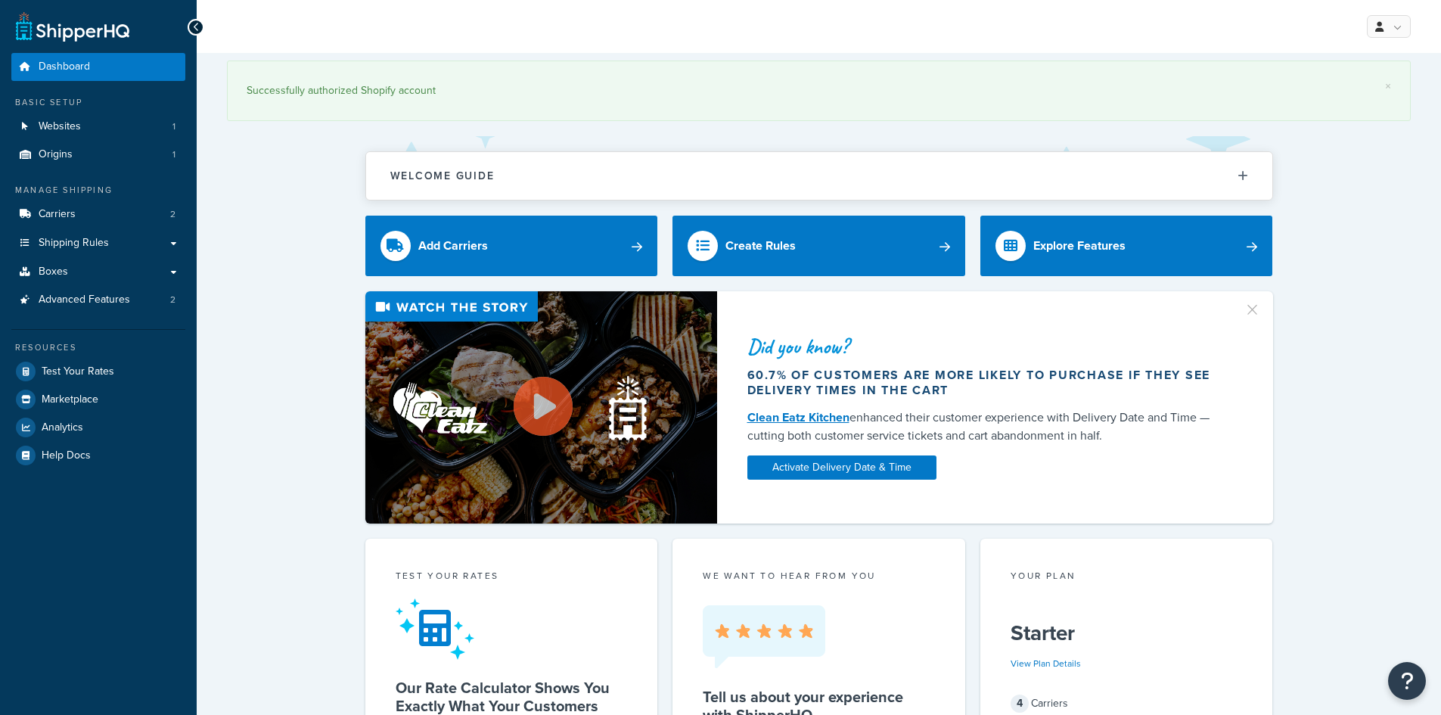 The width and height of the screenshot is (1441, 715). What do you see at coordinates (818, 91) in the screenshot?
I see `div: Successfully authorized Shopify account` at bounding box center [818, 91].